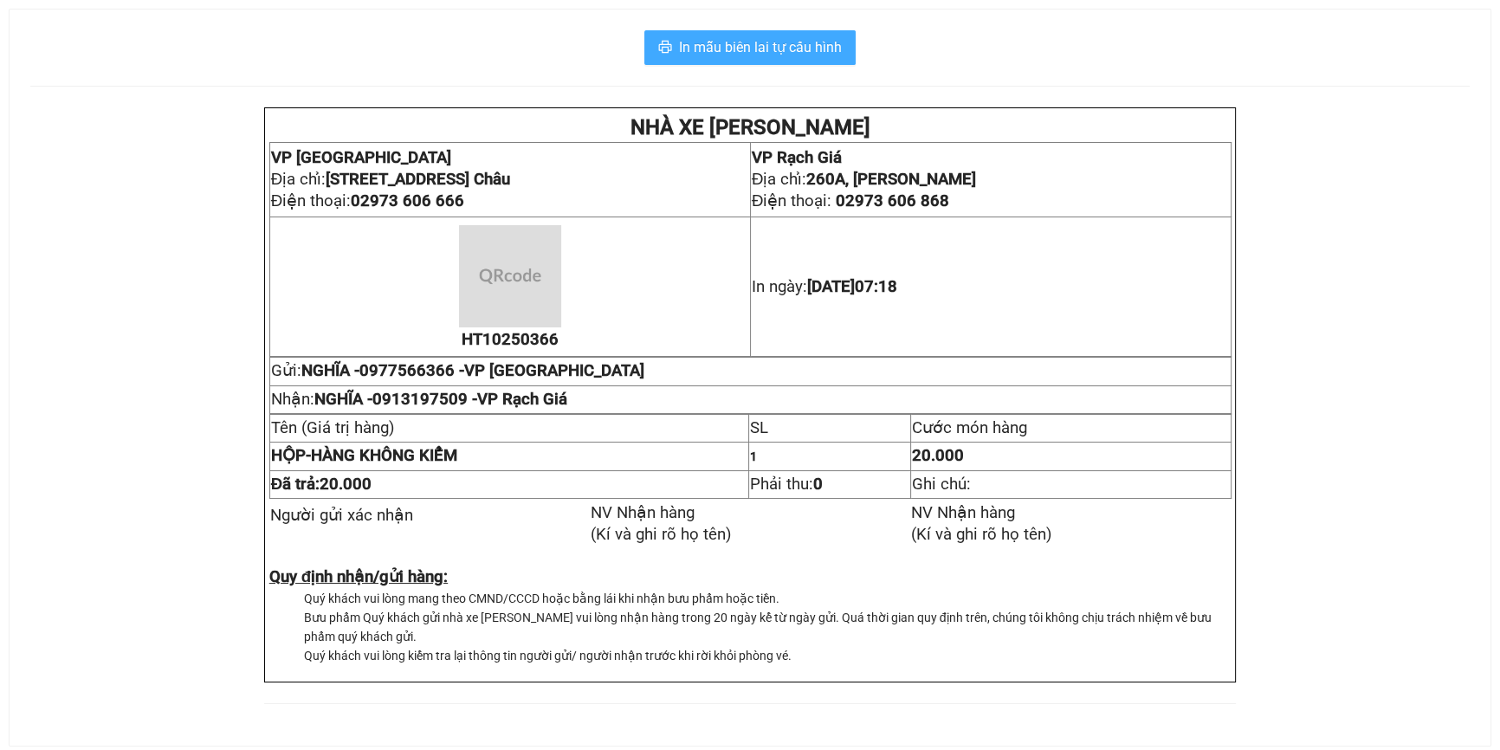 This screenshot has width=1500, height=750. I want to click on span: In ngày:, so click(824, 287).